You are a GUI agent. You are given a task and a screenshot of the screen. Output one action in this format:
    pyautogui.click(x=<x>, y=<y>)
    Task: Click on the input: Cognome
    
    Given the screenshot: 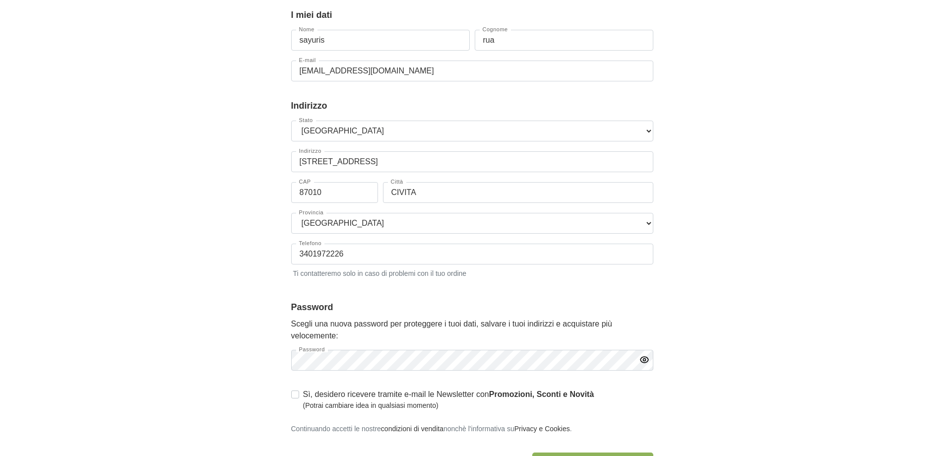 What is the action you would take?
    pyautogui.click(x=564, y=40)
    